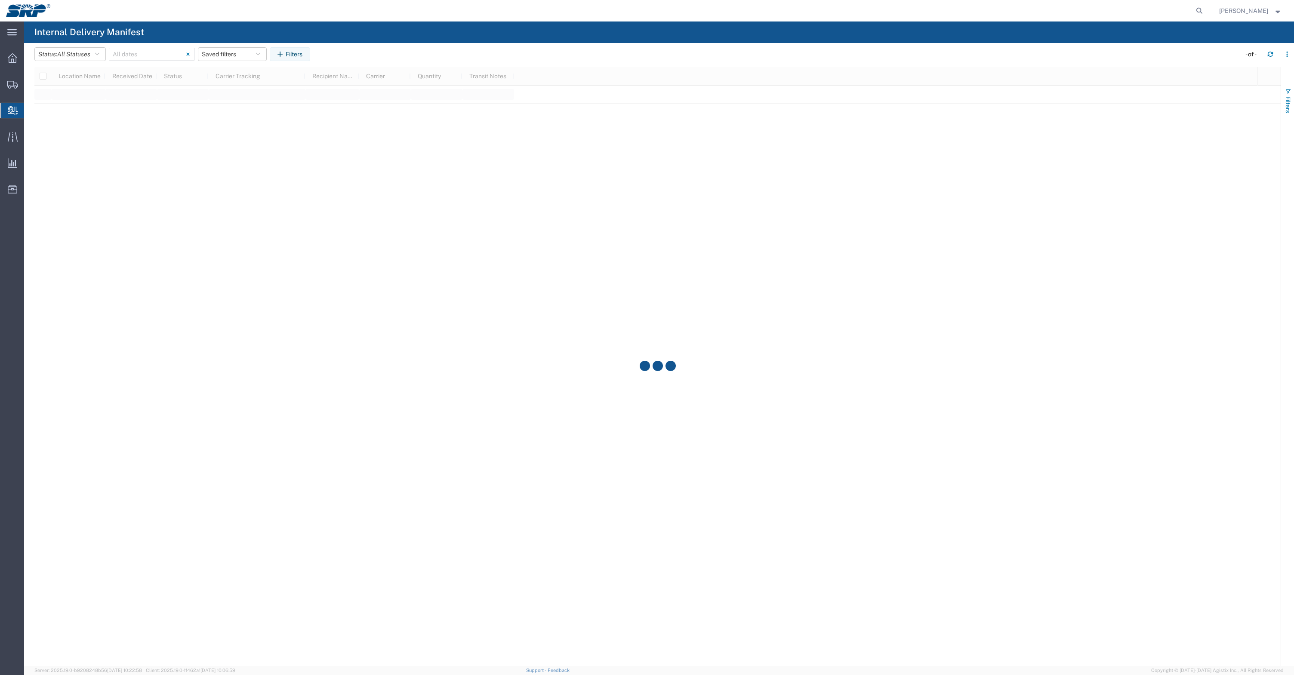 The width and height of the screenshot is (1294, 675). Describe the element at coordinates (28, 11) in the screenshot. I see `img: logo` at that location.